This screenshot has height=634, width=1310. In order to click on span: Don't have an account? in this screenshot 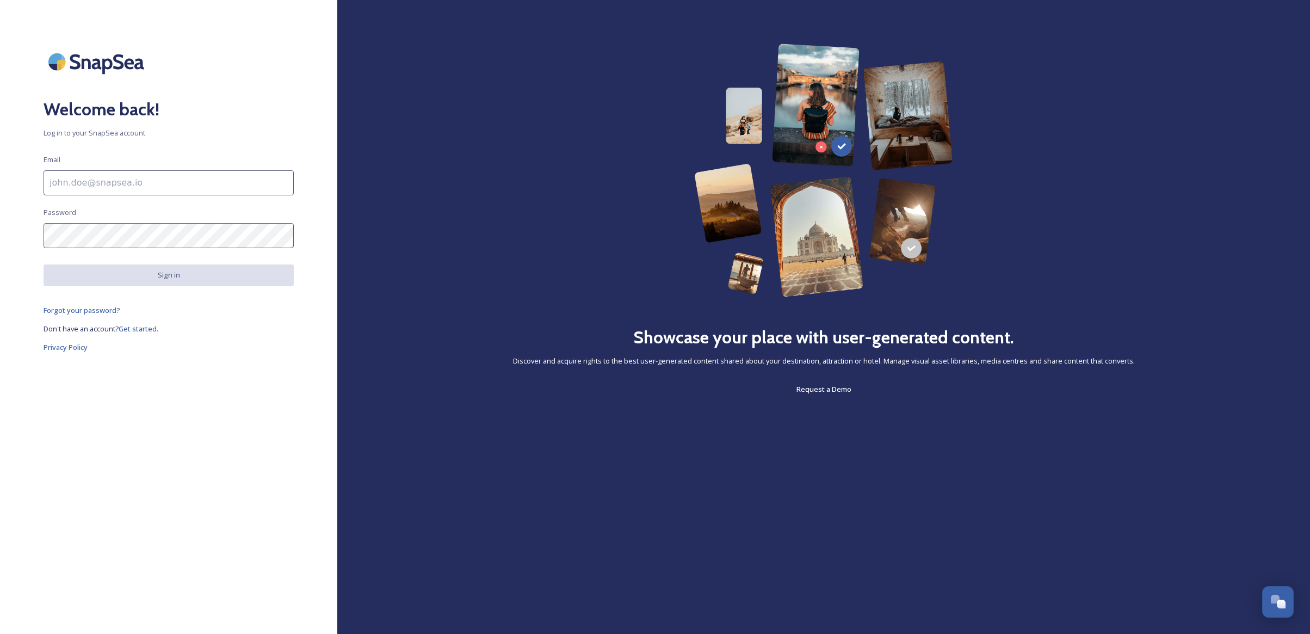, I will do `click(81, 328)`.